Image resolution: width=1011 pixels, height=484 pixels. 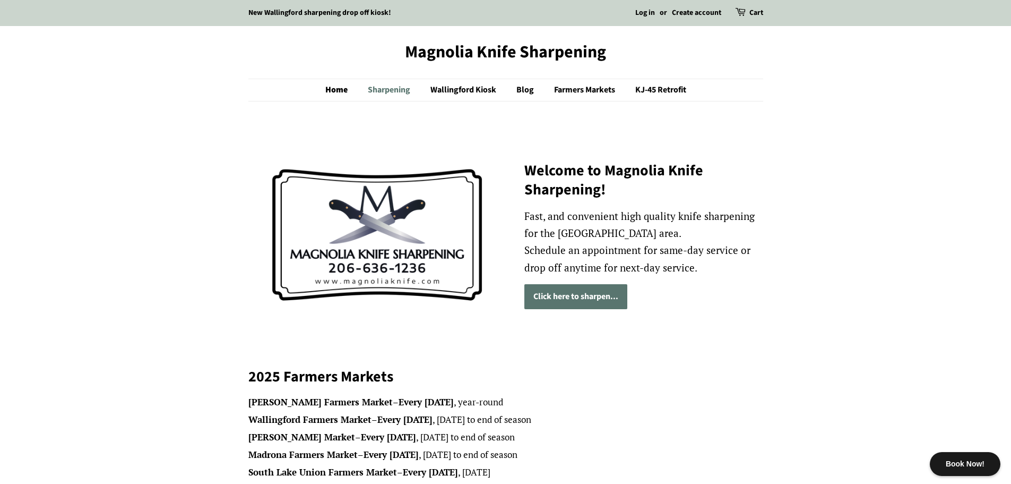 What do you see at coordinates (465, 90) in the screenshot?
I see `a: Wallingford Kiosk` at bounding box center [465, 90].